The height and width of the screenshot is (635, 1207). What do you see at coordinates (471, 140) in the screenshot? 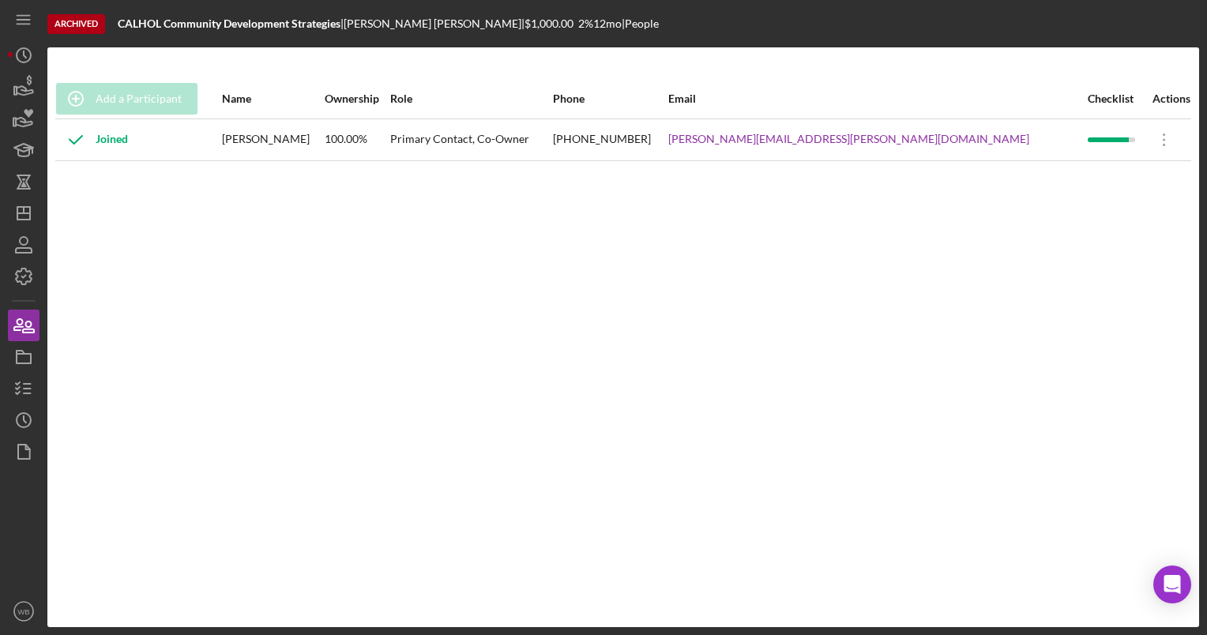
I see `div: Primary Contact, Co-Owner` at bounding box center [471, 140].